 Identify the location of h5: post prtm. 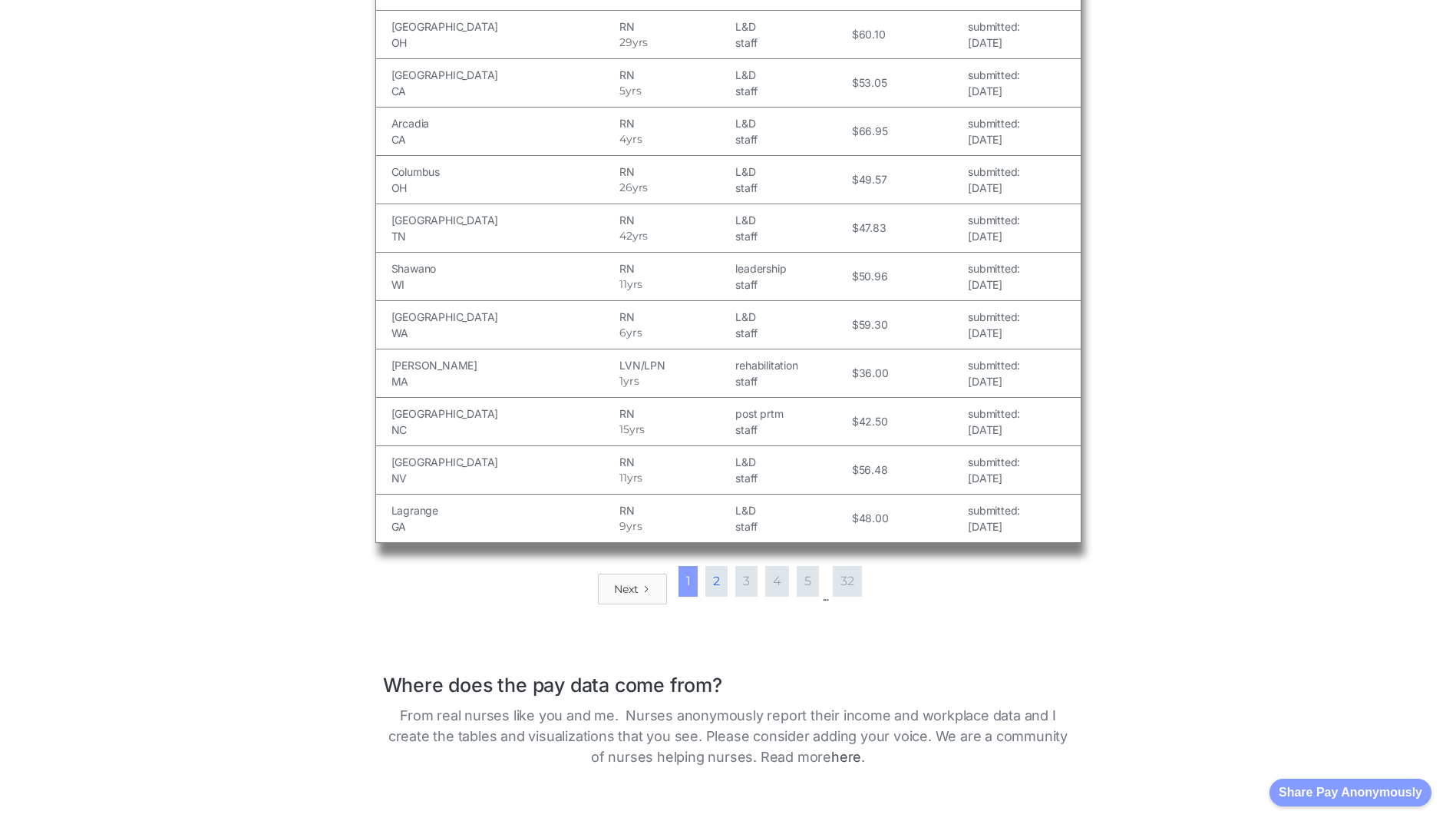
(792, 413).